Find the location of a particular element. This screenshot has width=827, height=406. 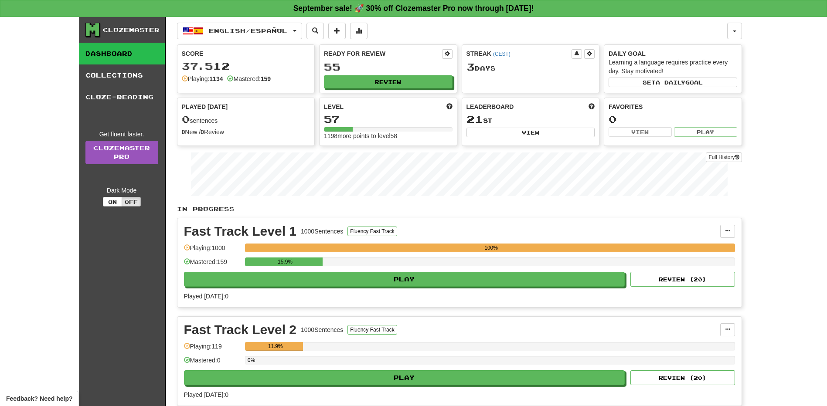

a: Collections is located at coordinates (122, 75).